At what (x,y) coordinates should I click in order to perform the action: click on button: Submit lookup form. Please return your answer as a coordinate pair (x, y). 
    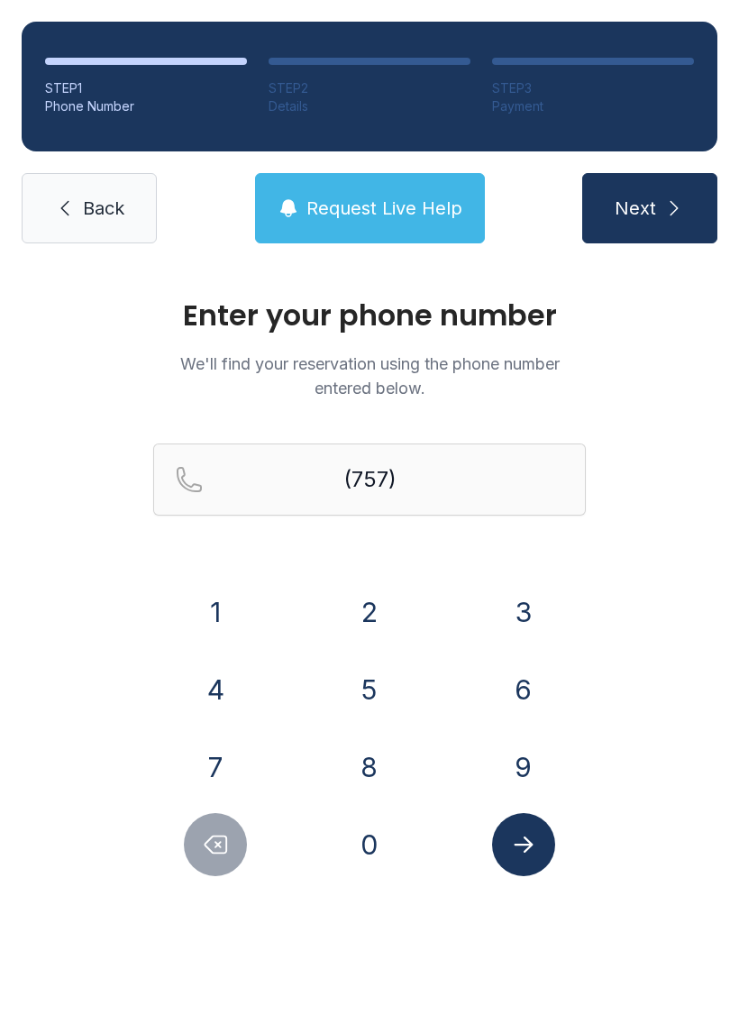
    Looking at the image, I should click on (524, 845).